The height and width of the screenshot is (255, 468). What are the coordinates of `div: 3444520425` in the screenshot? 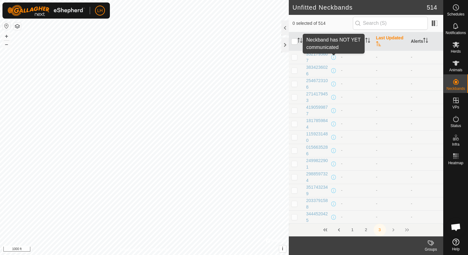 It's located at (318, 217).